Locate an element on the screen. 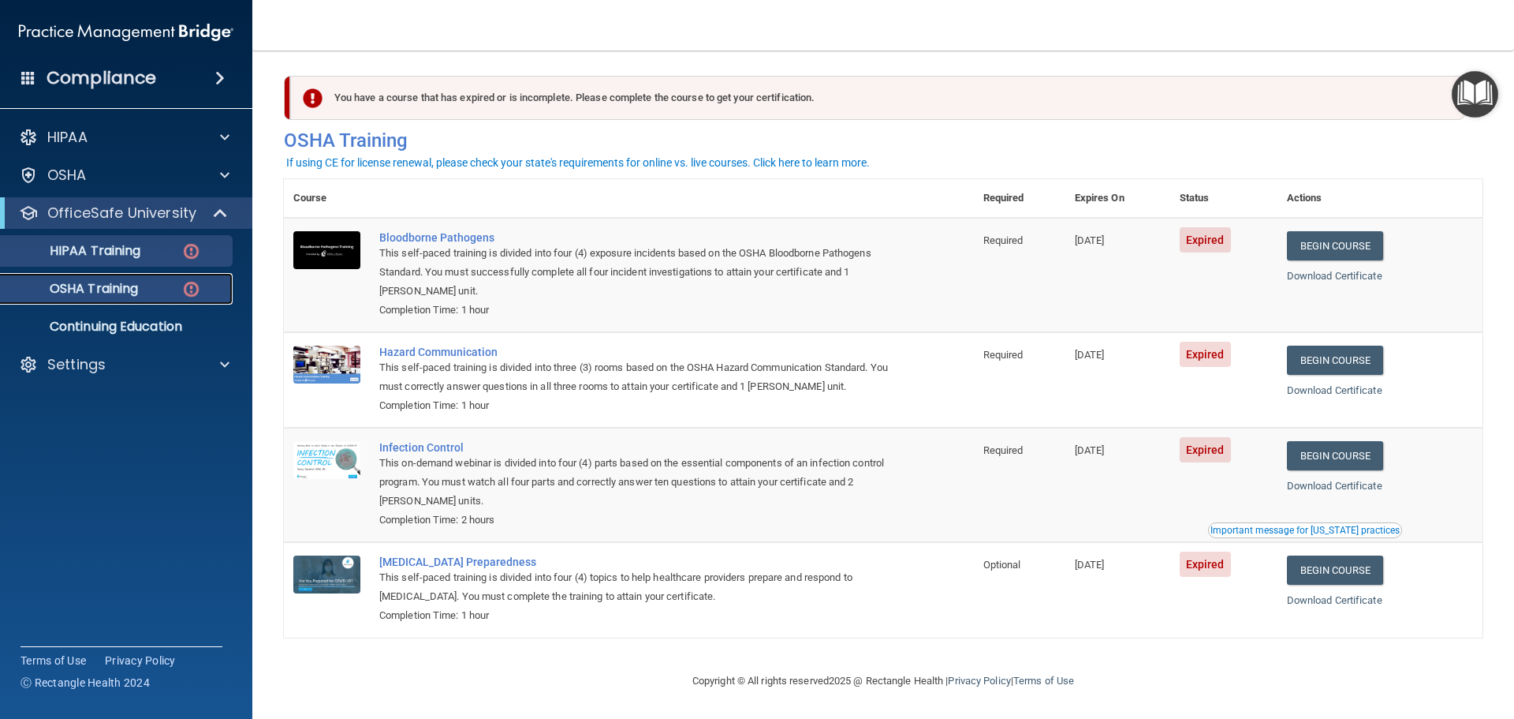 Image resolution: width=1514 pixels, height=719 pixels. a: Infection Control is located at coordinates (637, 447).